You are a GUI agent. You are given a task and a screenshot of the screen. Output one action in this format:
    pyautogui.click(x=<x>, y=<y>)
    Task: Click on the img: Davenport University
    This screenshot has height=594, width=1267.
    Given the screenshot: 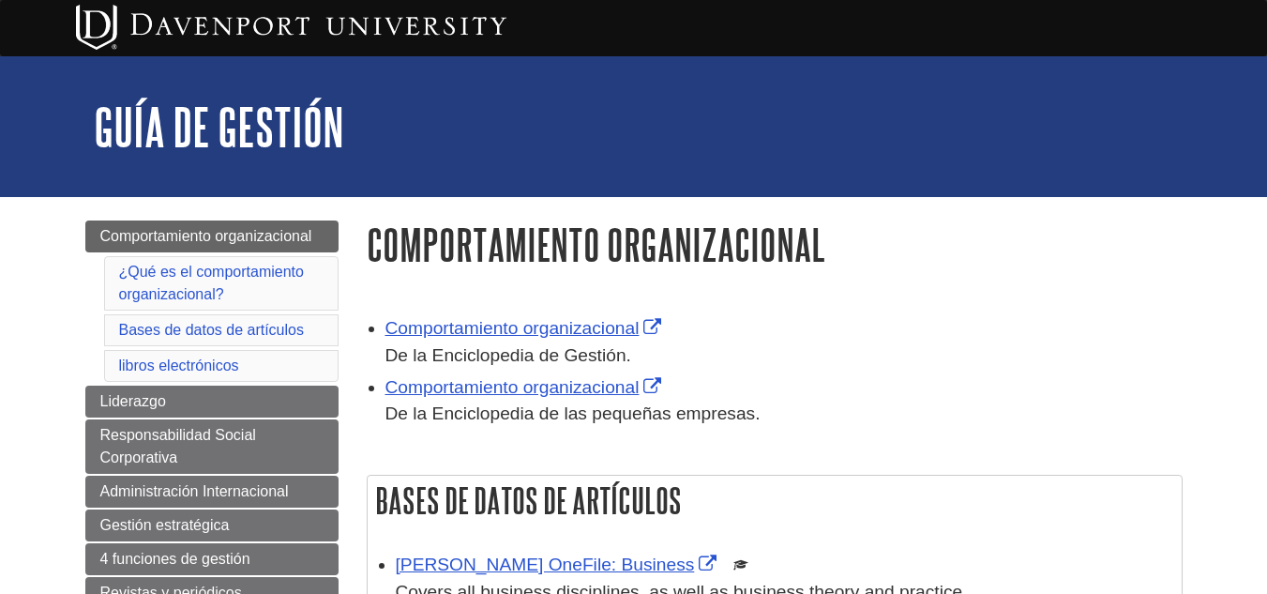 What is the action you would take?
    pyautogui.click(x=291, y=27)
    